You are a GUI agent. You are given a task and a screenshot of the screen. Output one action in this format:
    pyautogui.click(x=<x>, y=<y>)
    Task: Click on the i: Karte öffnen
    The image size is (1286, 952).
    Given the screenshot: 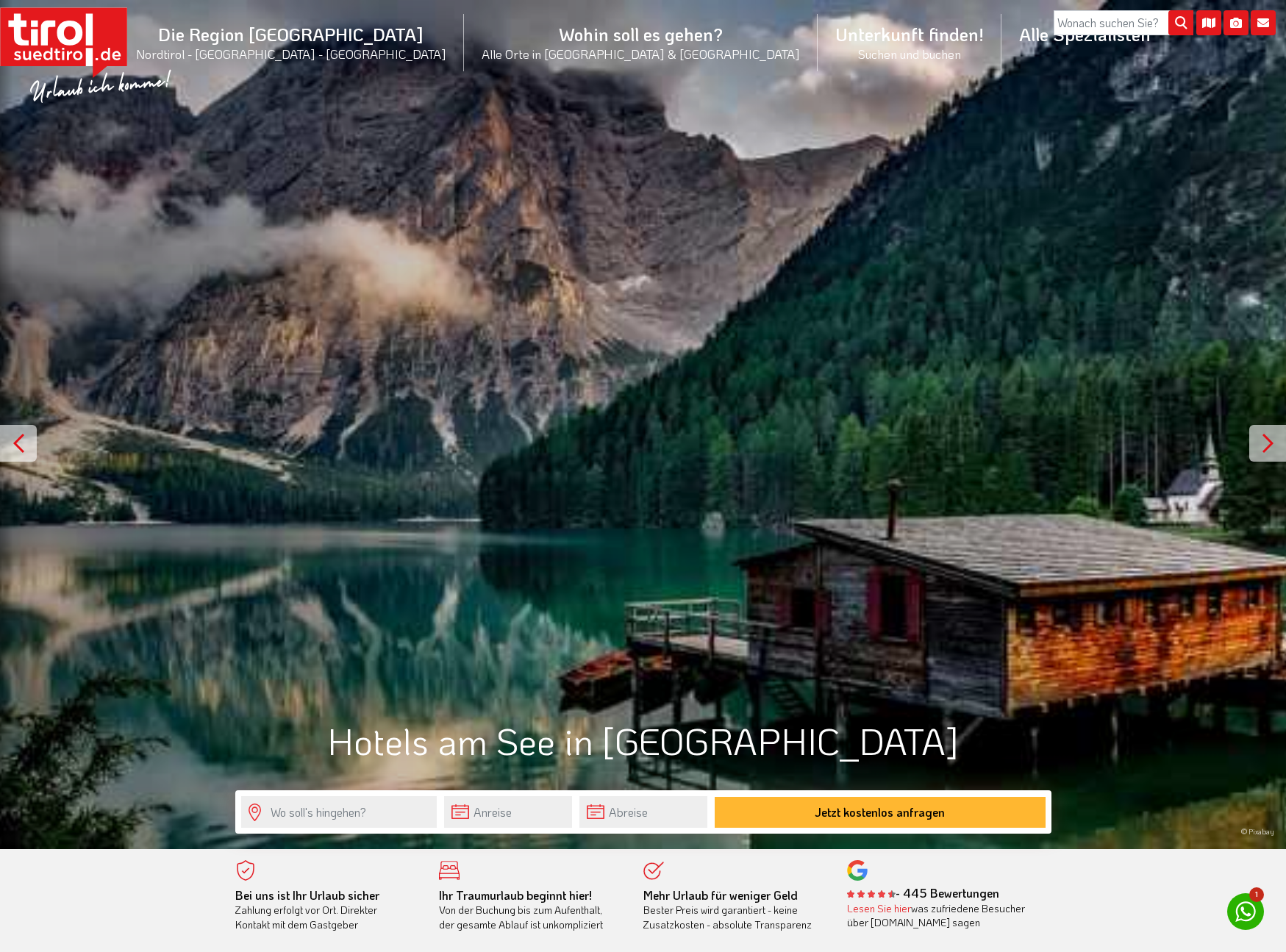 What is the action you would take?
    pyautogui.click(x=1209, y=23)
    